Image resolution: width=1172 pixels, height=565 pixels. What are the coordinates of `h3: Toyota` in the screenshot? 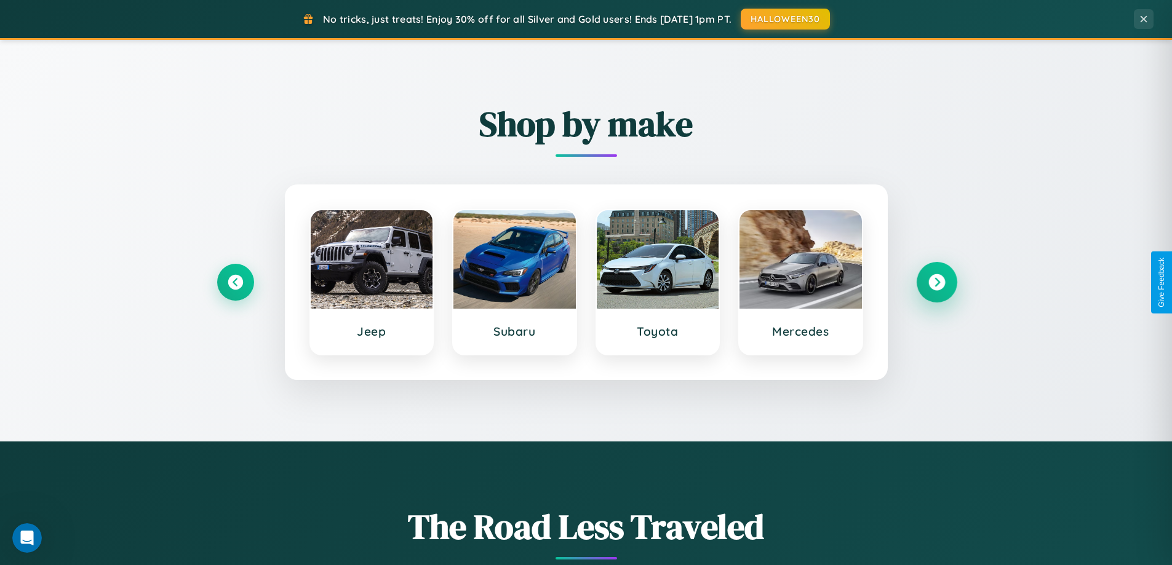 It's located at (658, 332).